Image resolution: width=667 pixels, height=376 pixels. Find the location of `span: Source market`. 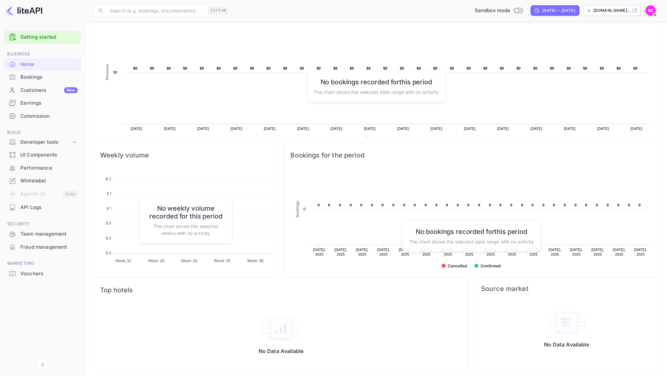

span: Source market is located at coordinates (566, 289).